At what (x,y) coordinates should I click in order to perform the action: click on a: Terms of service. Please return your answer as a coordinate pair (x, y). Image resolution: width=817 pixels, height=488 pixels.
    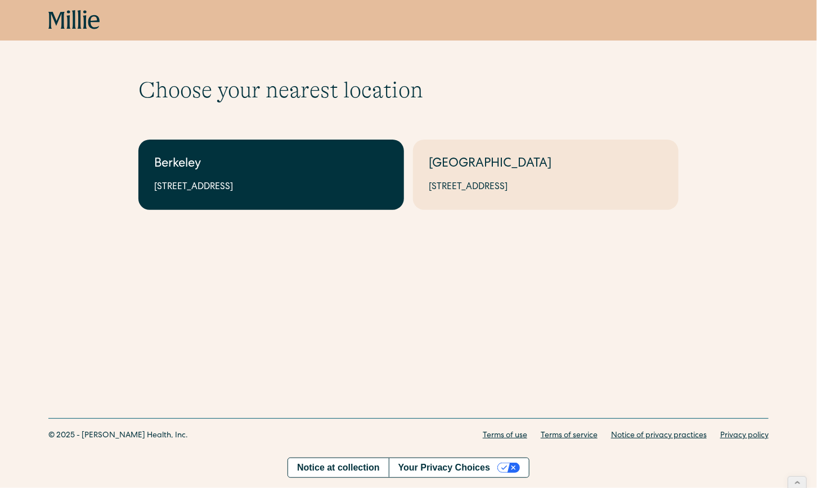
    Looking at the image, I should click on (569, 435).